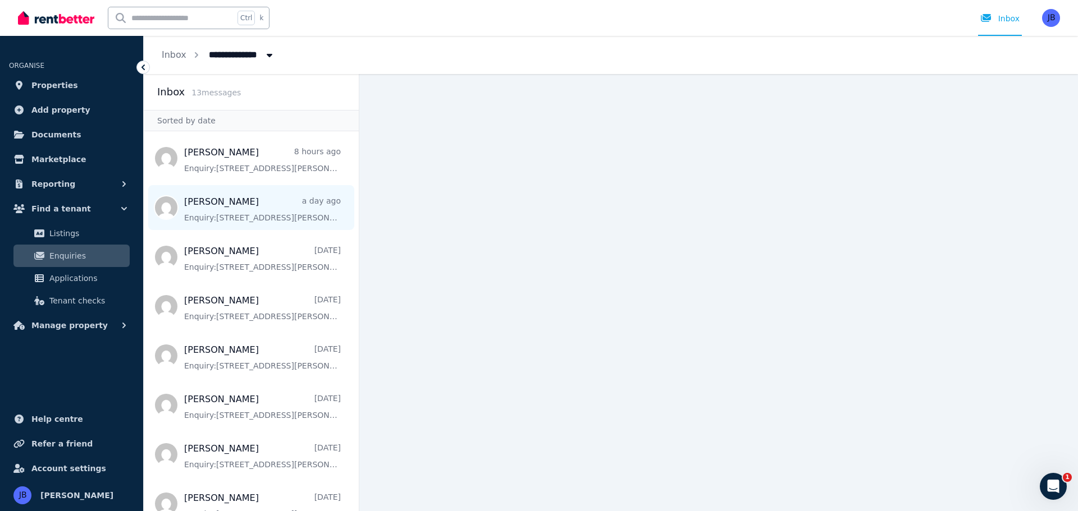 Image resolution: width=1078 pixels, height=511 pixels. I want to click on a: Inbox, so click(174, 54).